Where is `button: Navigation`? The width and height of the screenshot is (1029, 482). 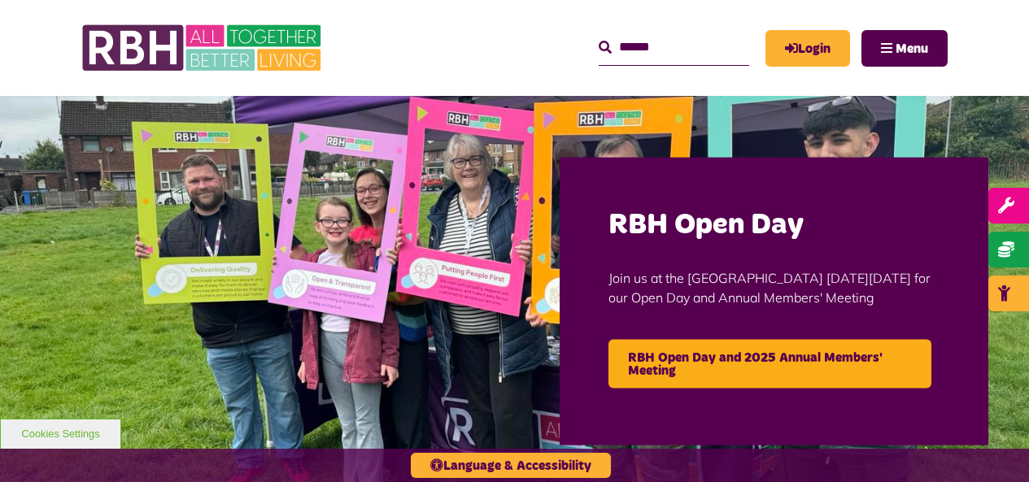
button: Navigation is located at coordinates (905, 48).